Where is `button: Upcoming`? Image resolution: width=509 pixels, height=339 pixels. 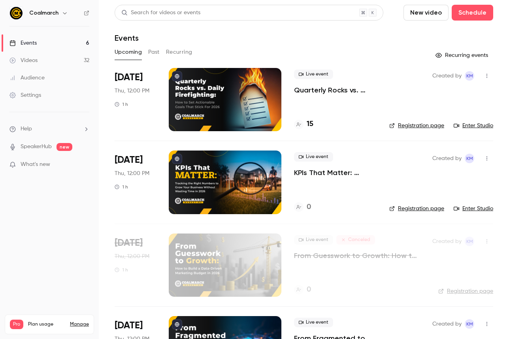
button: Upcoming is located at coordinates (128, 52).